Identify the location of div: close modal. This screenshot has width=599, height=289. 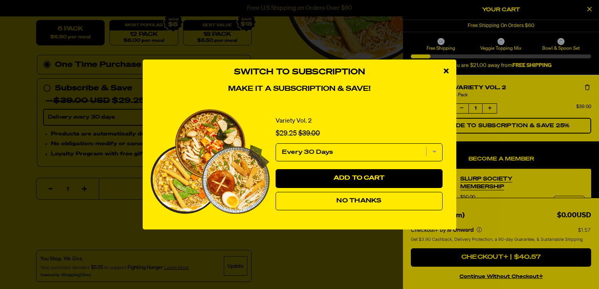
(446, 71).